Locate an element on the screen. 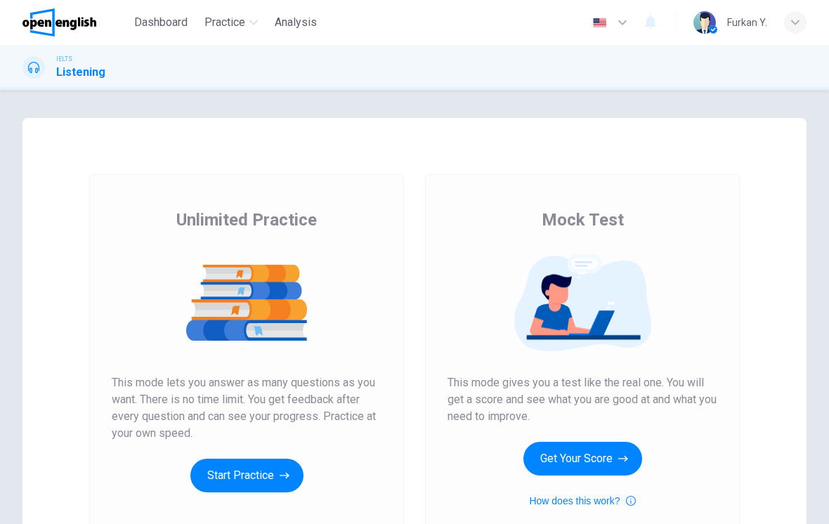 This screenshot has height=524, width=829. span: This mode lets you answer as many questions as you want. There is no time limit. You get feedback... is located at coordinates (247, 408).